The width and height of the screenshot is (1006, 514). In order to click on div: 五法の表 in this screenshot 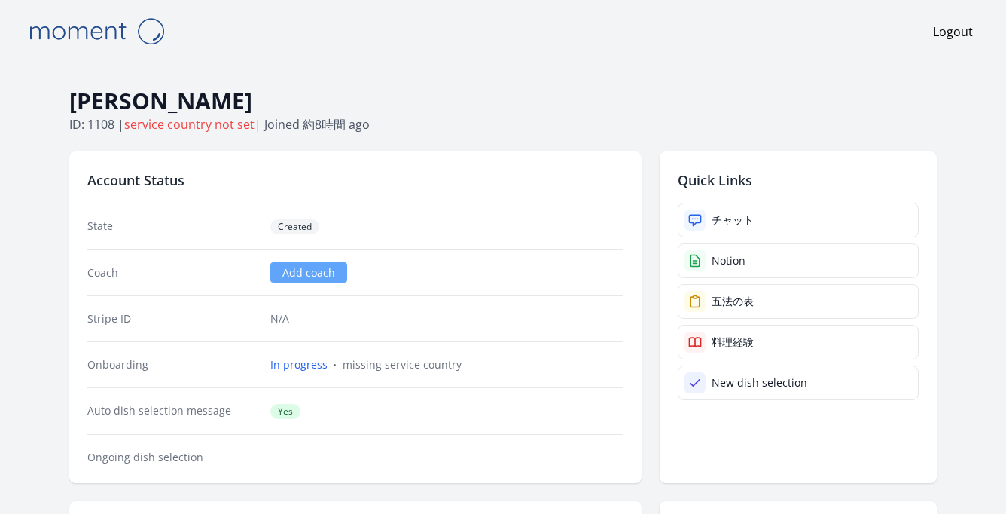, I will do `click(733, 301)`.